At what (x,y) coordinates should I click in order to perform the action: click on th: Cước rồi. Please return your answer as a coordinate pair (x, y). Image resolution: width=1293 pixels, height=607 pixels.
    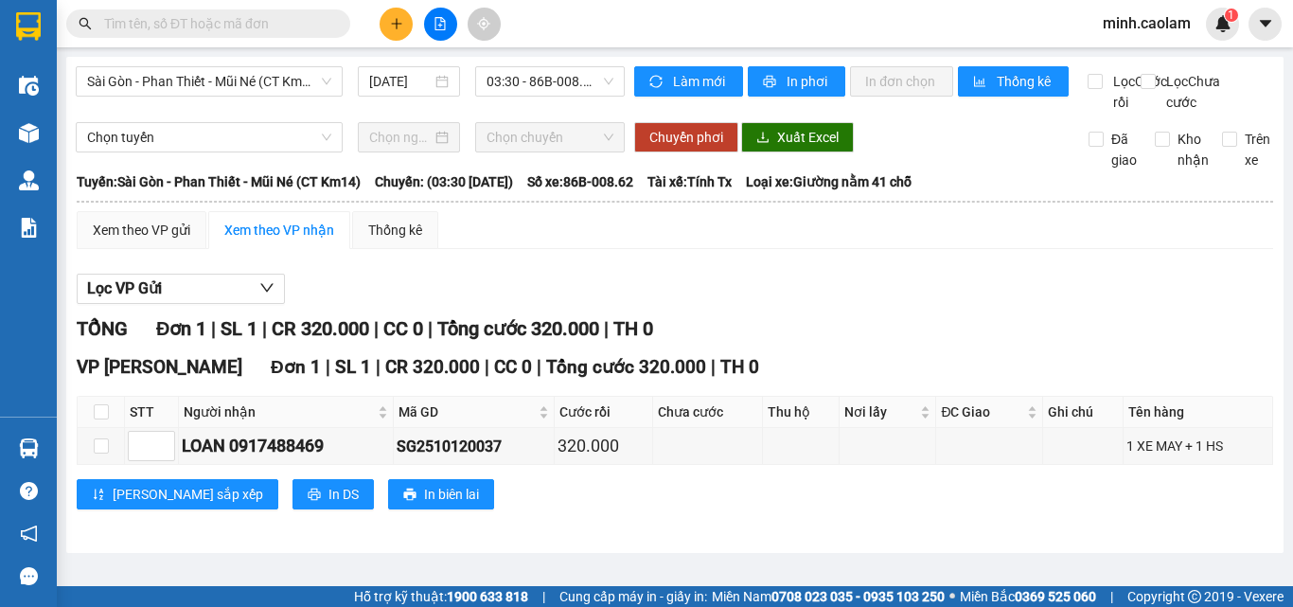
    Looking at the image, I should click on (604, 412).